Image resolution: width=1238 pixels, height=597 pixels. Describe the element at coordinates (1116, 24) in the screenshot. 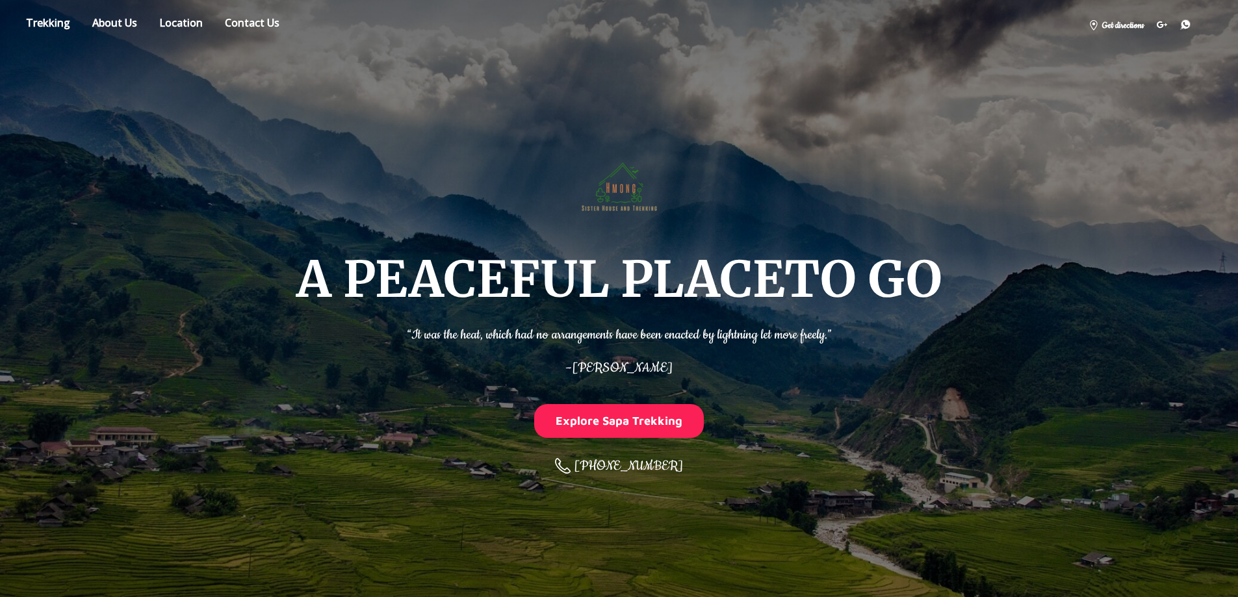

I see `a: Get directions` at that location.